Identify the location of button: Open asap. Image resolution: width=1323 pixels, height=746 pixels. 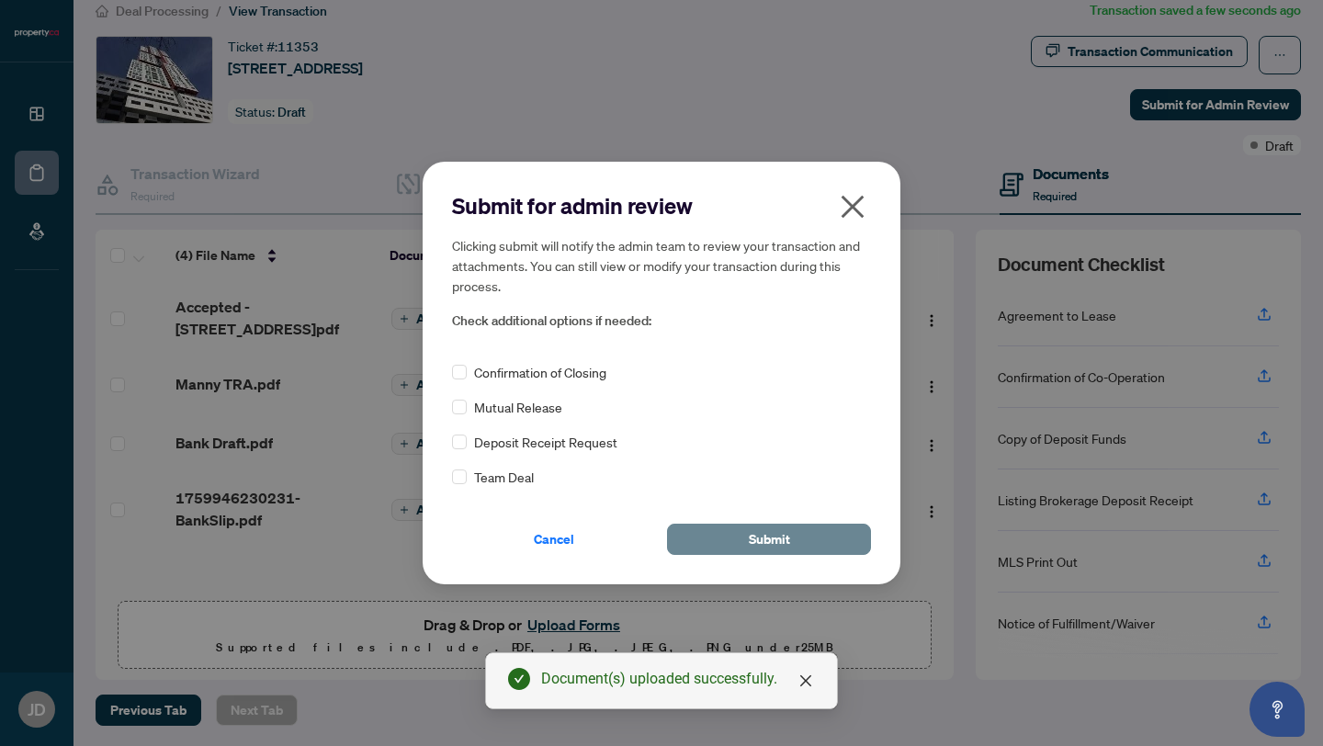
(1277, 709).